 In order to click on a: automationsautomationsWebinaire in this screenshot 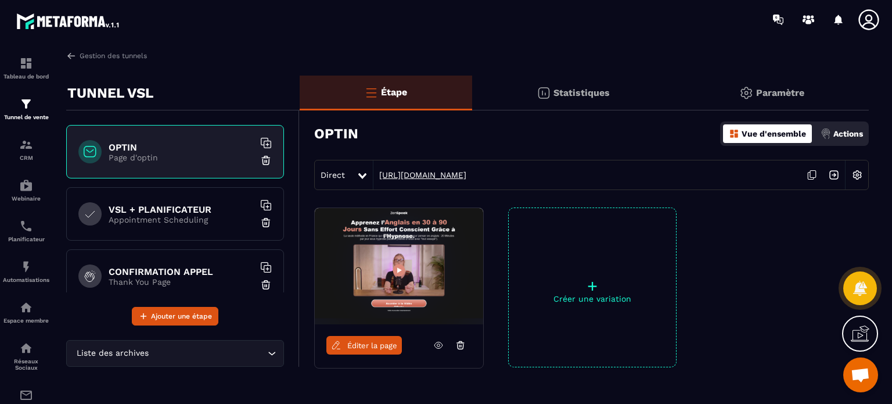, I will do `click(26, 190)`.